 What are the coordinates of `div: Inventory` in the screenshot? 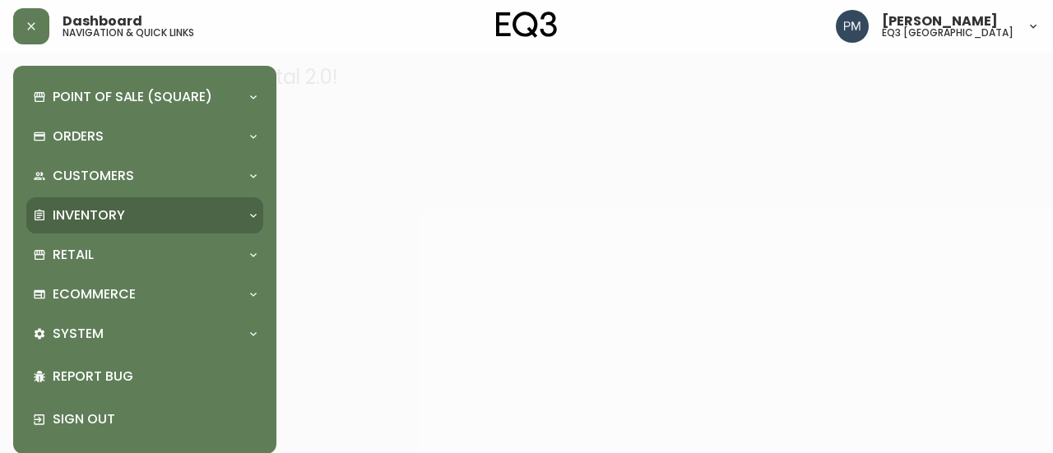 It's located at (145, 216).